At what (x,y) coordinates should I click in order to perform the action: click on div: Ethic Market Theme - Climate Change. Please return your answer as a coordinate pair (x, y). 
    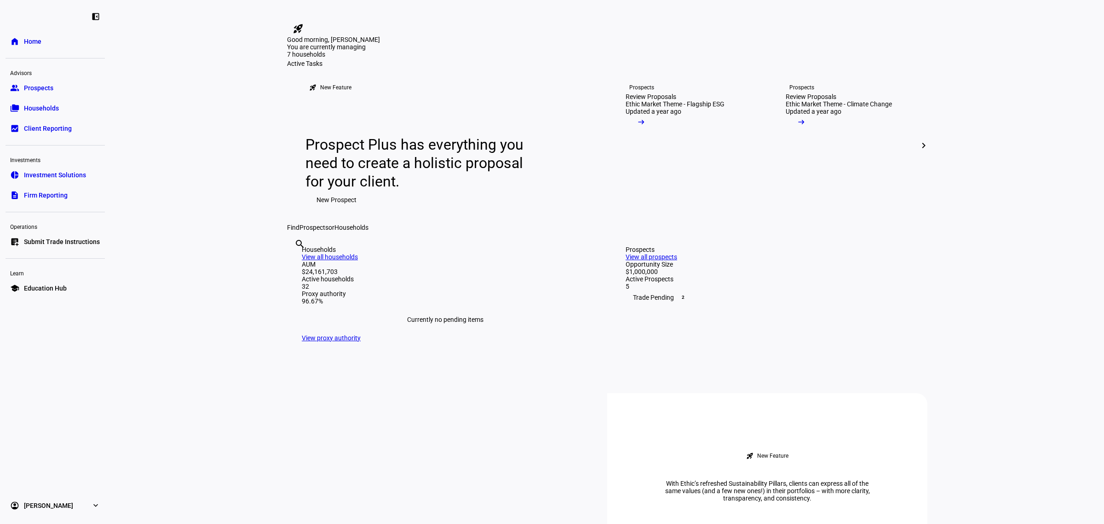
    Looking at the image, I should click on (839, 104).